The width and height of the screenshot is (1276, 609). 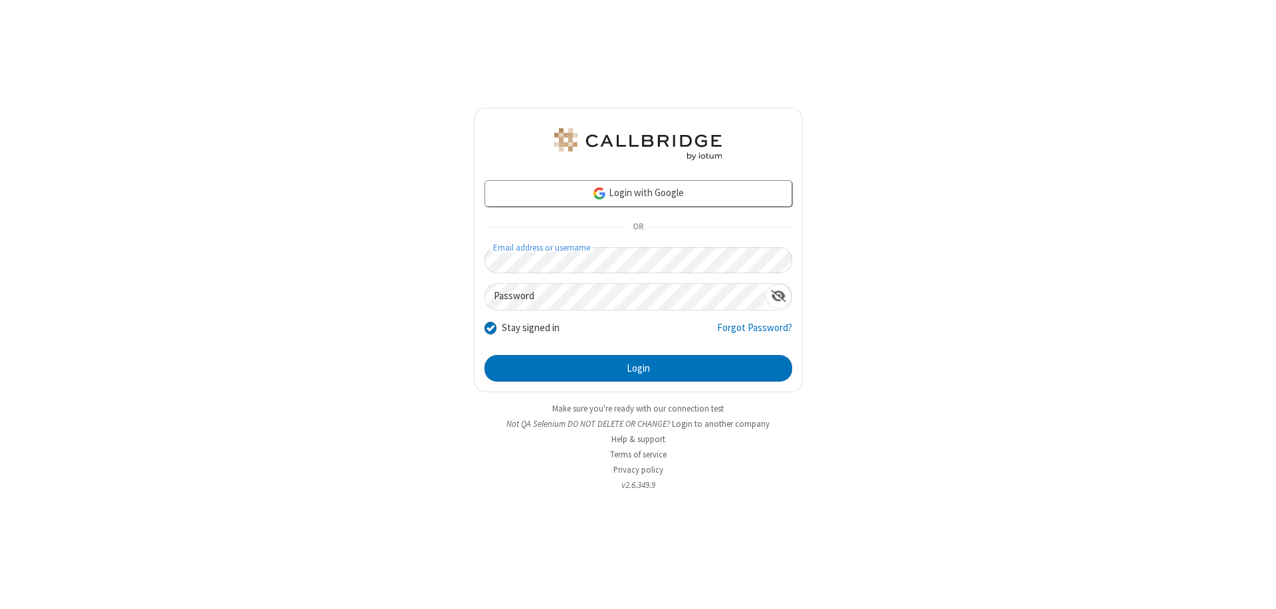 What do you see at coordinates (638, 423) in the screenshot?
I see `li: Not QA Selenium DO NOT DELETE OR CHANGE?` at bounding box center [638, 423].